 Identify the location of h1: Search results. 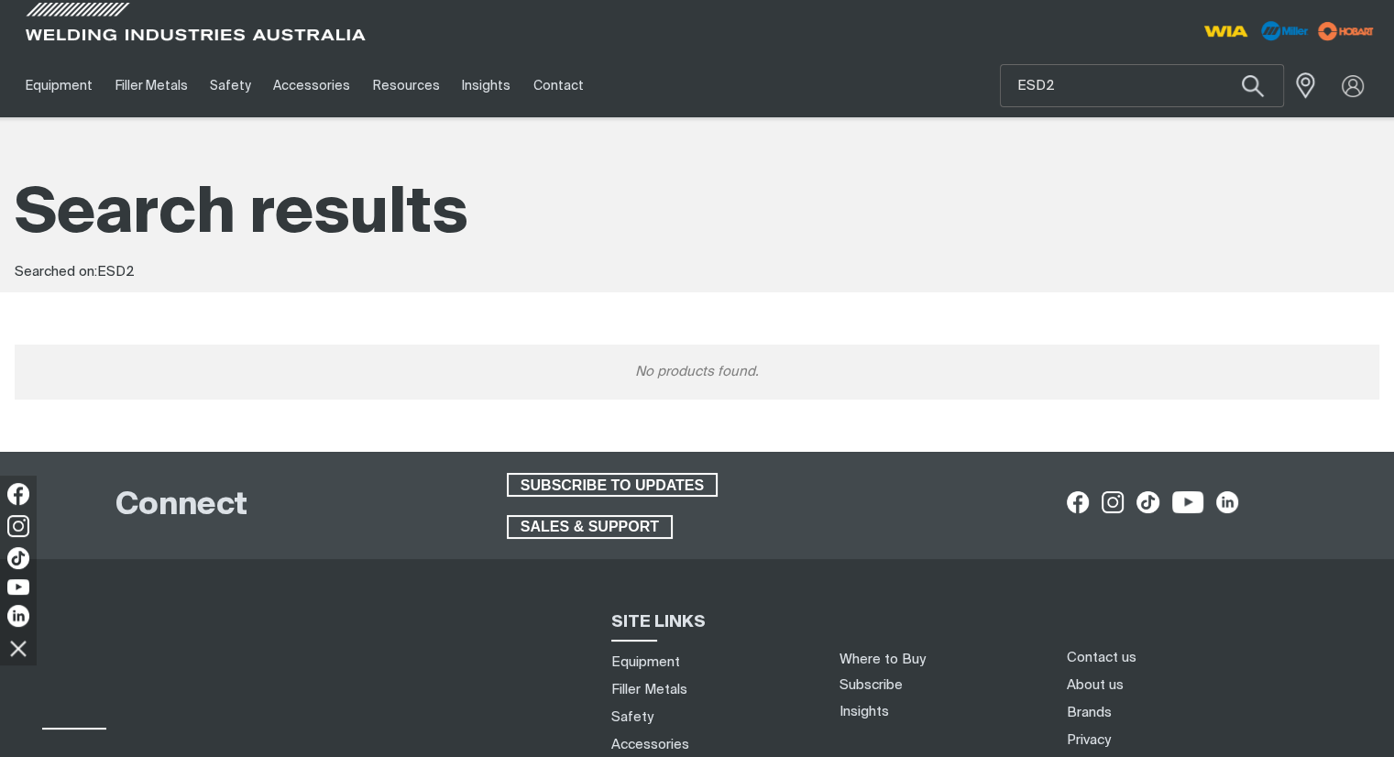
(697, 214).